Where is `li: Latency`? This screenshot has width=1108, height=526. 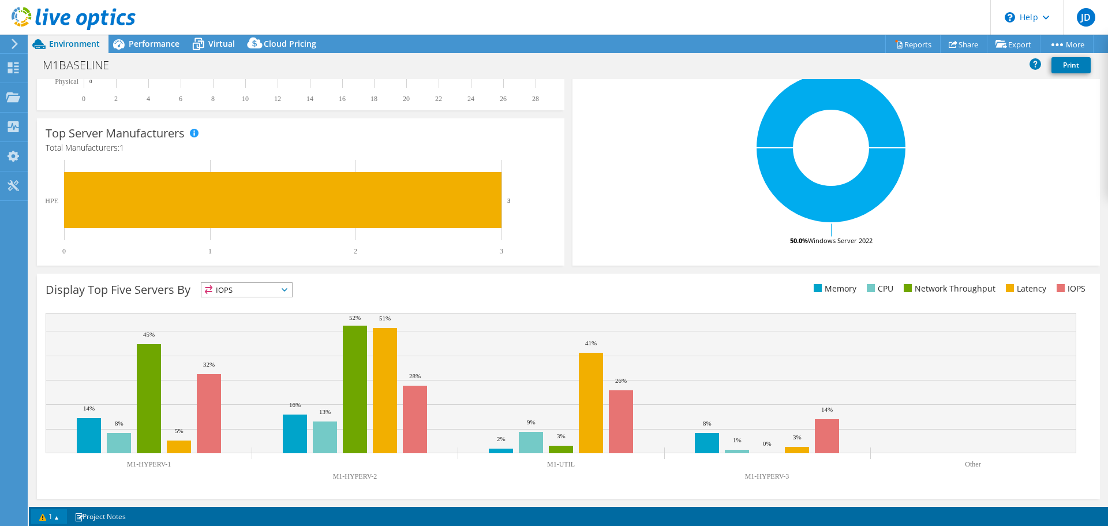
li: Latency is located at coordinates (1025, 289).